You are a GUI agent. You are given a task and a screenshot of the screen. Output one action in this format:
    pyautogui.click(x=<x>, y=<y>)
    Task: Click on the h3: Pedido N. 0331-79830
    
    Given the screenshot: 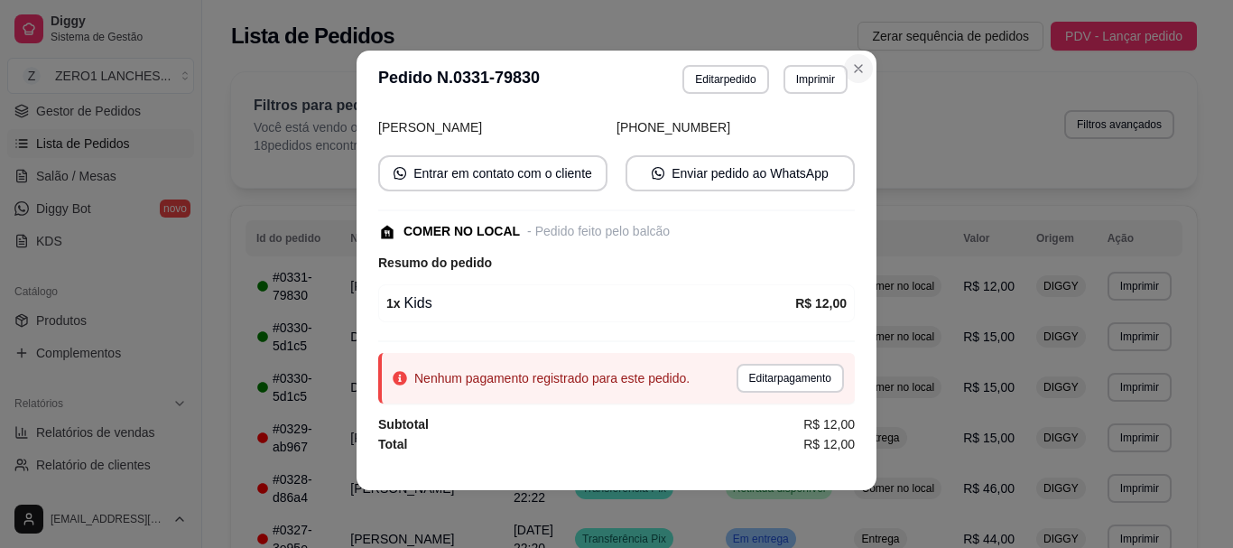 What is the action you would take?
    pyautogui.click(x=459, y=79)
    